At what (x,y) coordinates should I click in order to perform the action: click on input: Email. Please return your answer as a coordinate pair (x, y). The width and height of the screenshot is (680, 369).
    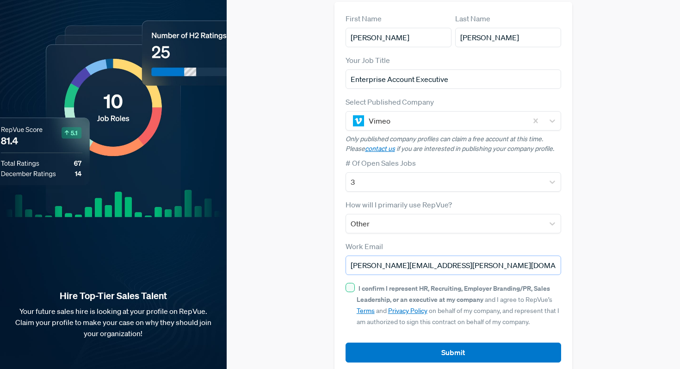
    Looking at the image, I should click on (454, 265).